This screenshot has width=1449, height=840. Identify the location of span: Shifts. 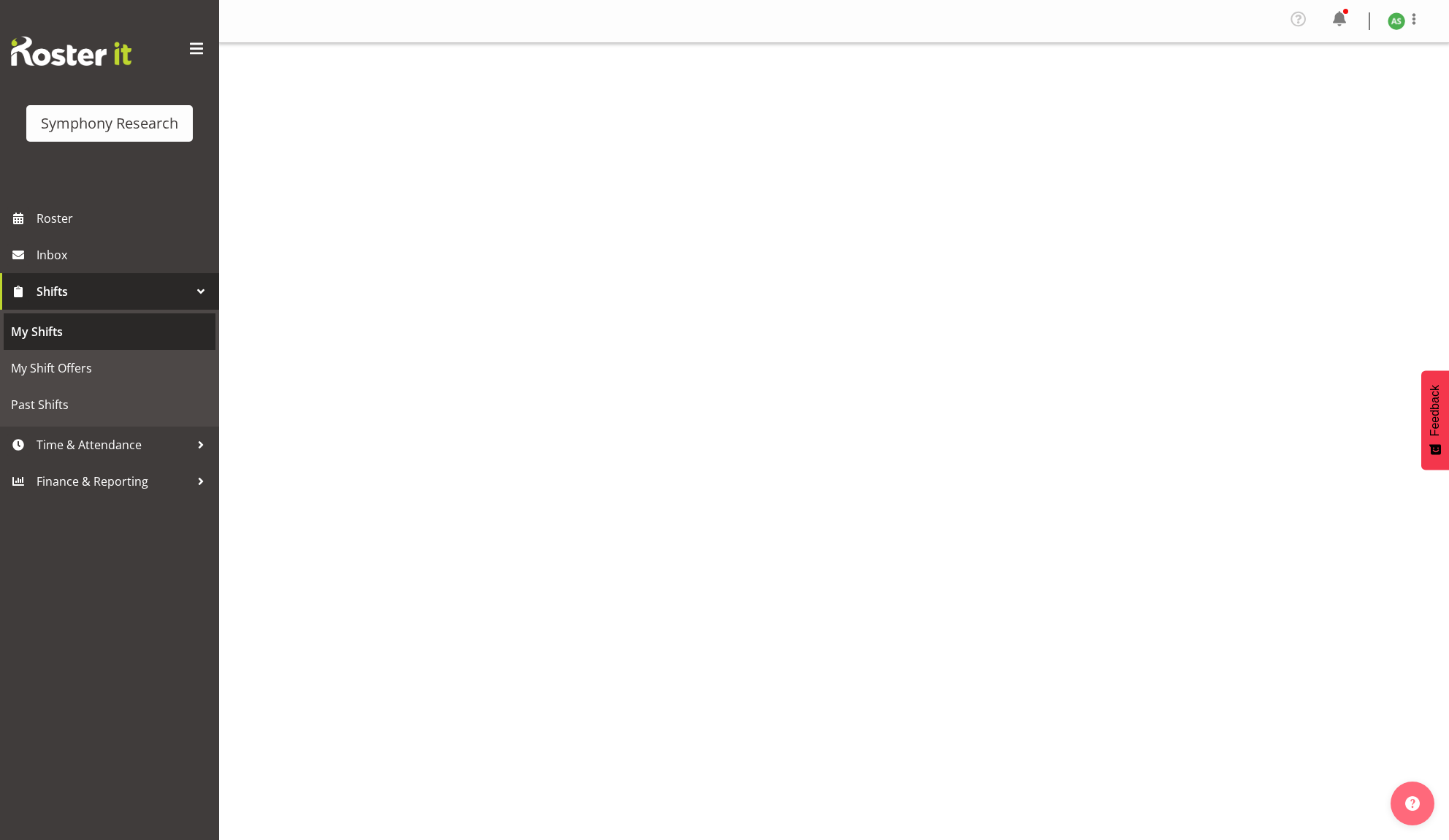
(113, 292).